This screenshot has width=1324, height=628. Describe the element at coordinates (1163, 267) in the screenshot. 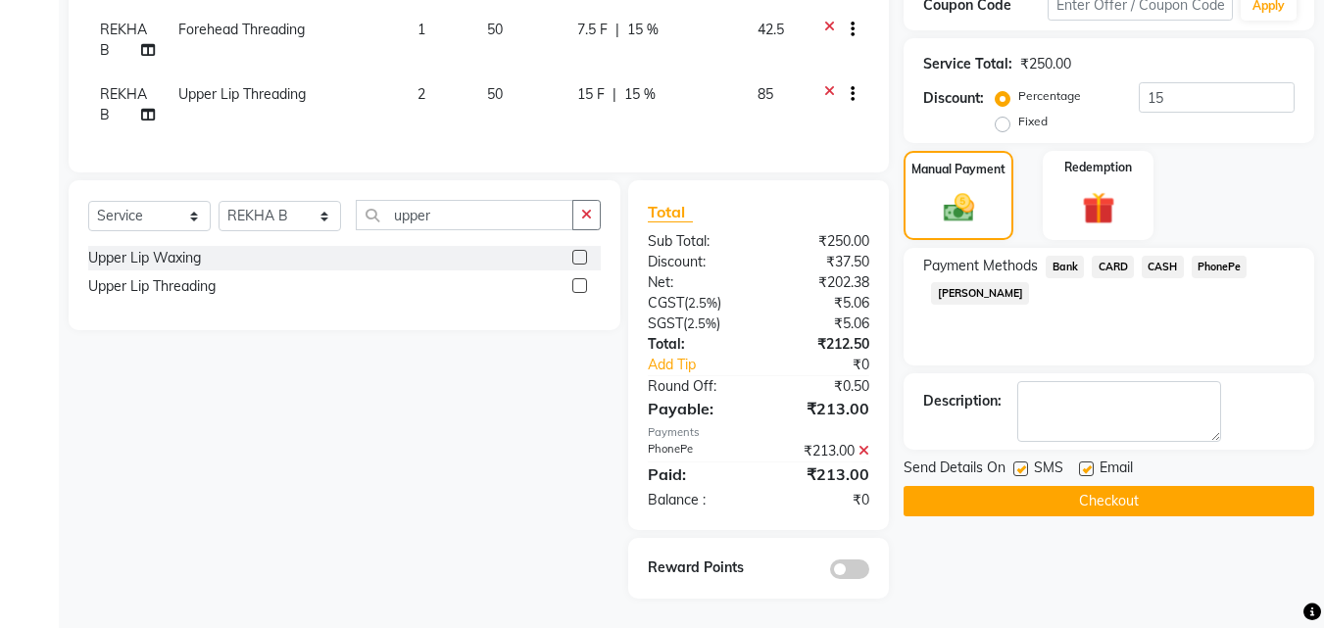

I see `span: CASH` at that location.